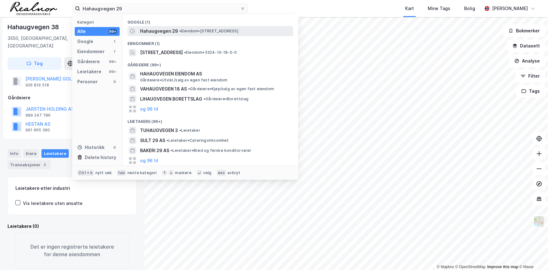 This screenshot has height=270, width=548. Describe the element at coordinates (163, 89) in the screenshot. I see `span: VAHAUGVEGEN 18 AS` at that location.